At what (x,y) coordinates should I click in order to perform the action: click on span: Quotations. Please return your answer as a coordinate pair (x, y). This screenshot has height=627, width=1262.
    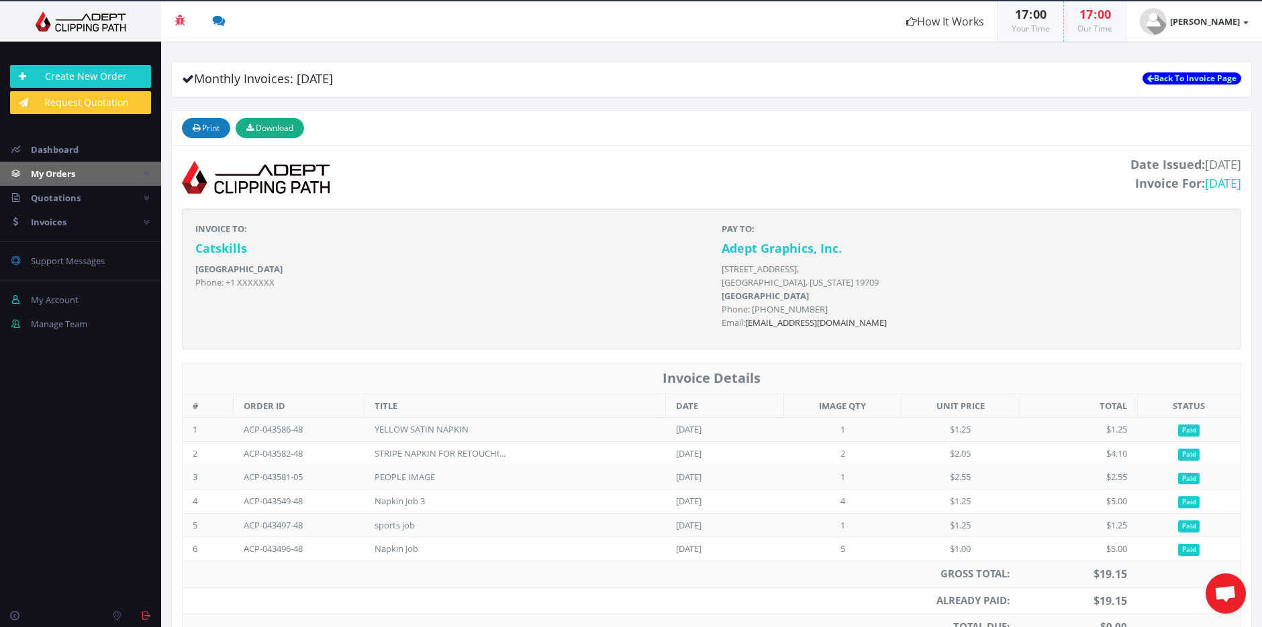
    Looking at the image, I should click on (56, 198).